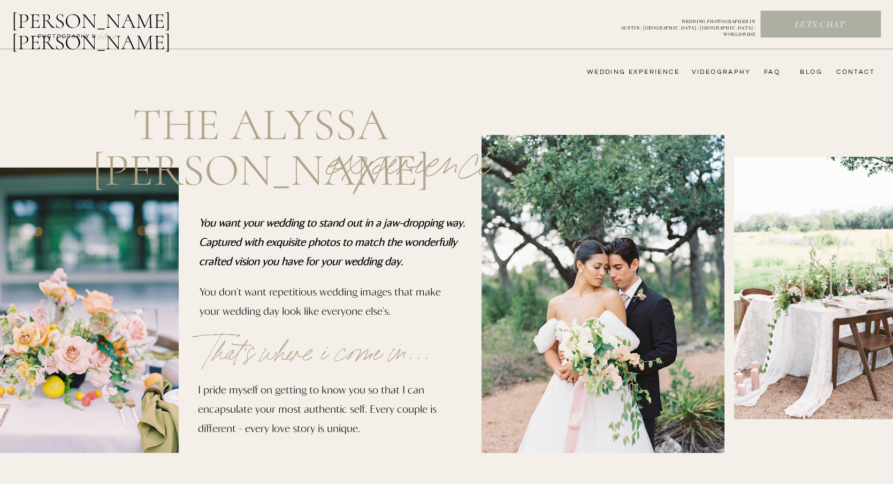 The height and width of the screenshot is (484, 893). What do you see at coordinates (769, 72) in the screenshot?
I see `nav: FAQ` at bounding box center [769, 72].